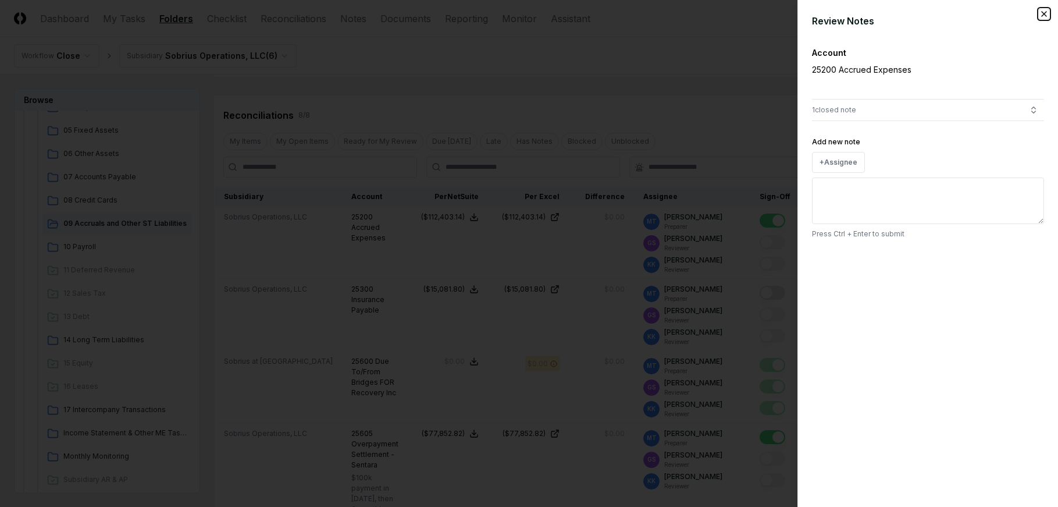 The width and height of the screenshot is (1058, 507). What do you see at coordinates (908, 69) in the screenshot?
I see `p: 25200 Accrued Expenses` at bounding box center [908, 69].